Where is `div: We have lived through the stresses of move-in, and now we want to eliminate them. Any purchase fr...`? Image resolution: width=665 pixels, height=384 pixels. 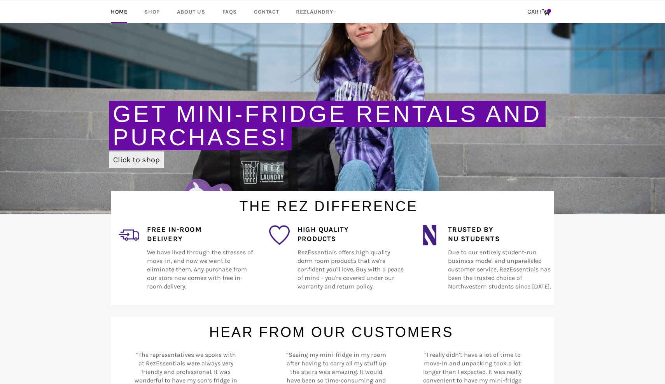
div: We have lived through the stresses of move-in, and now we want to eliminate them. Any purchase fr... is located at coordinates (196, 262).